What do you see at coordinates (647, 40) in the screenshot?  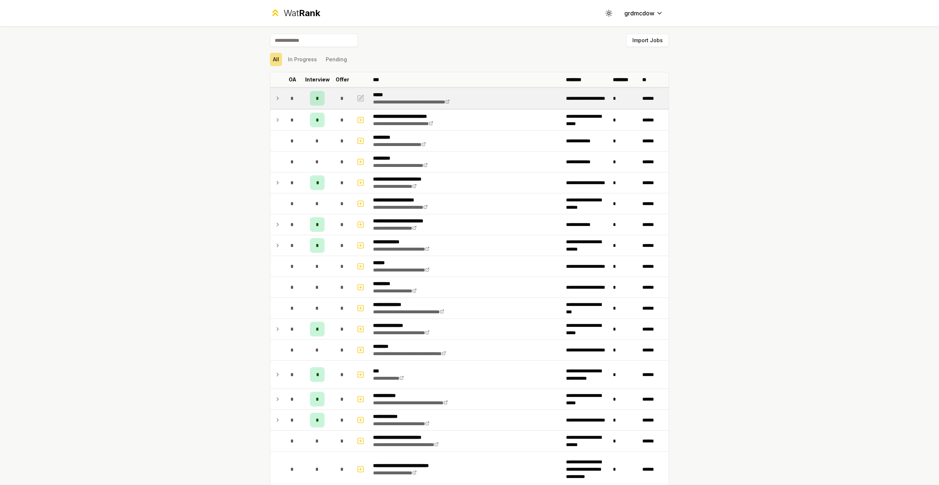 I see `button: Import Jobs` at bounding box center [647, 40].